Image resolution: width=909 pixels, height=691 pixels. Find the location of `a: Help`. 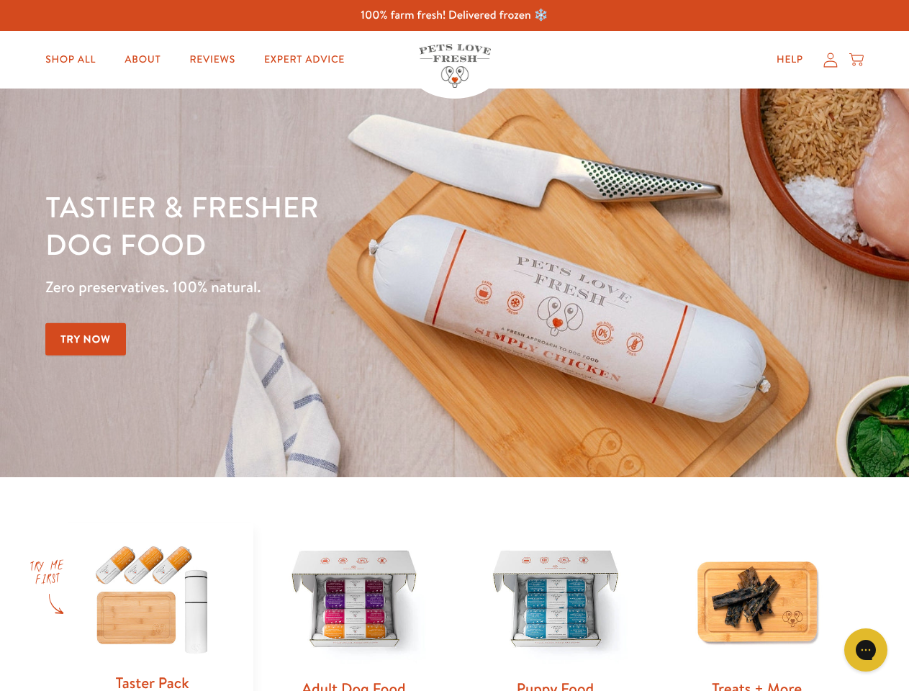

a: Help is located at coordinates (790, 60).